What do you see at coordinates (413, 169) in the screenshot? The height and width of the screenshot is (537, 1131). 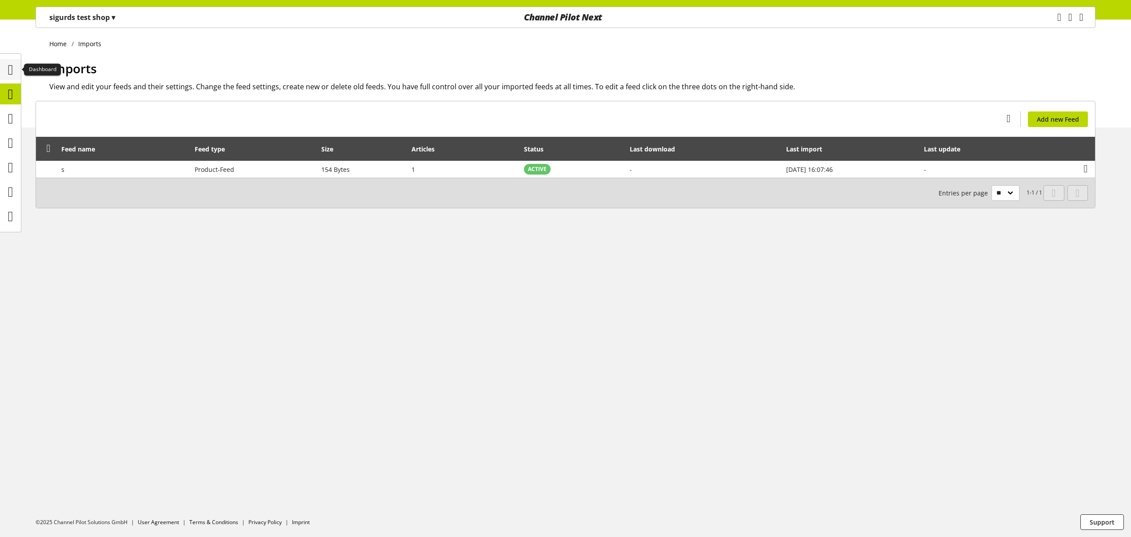 I see `span: 1` at bounding box center [413, 169].